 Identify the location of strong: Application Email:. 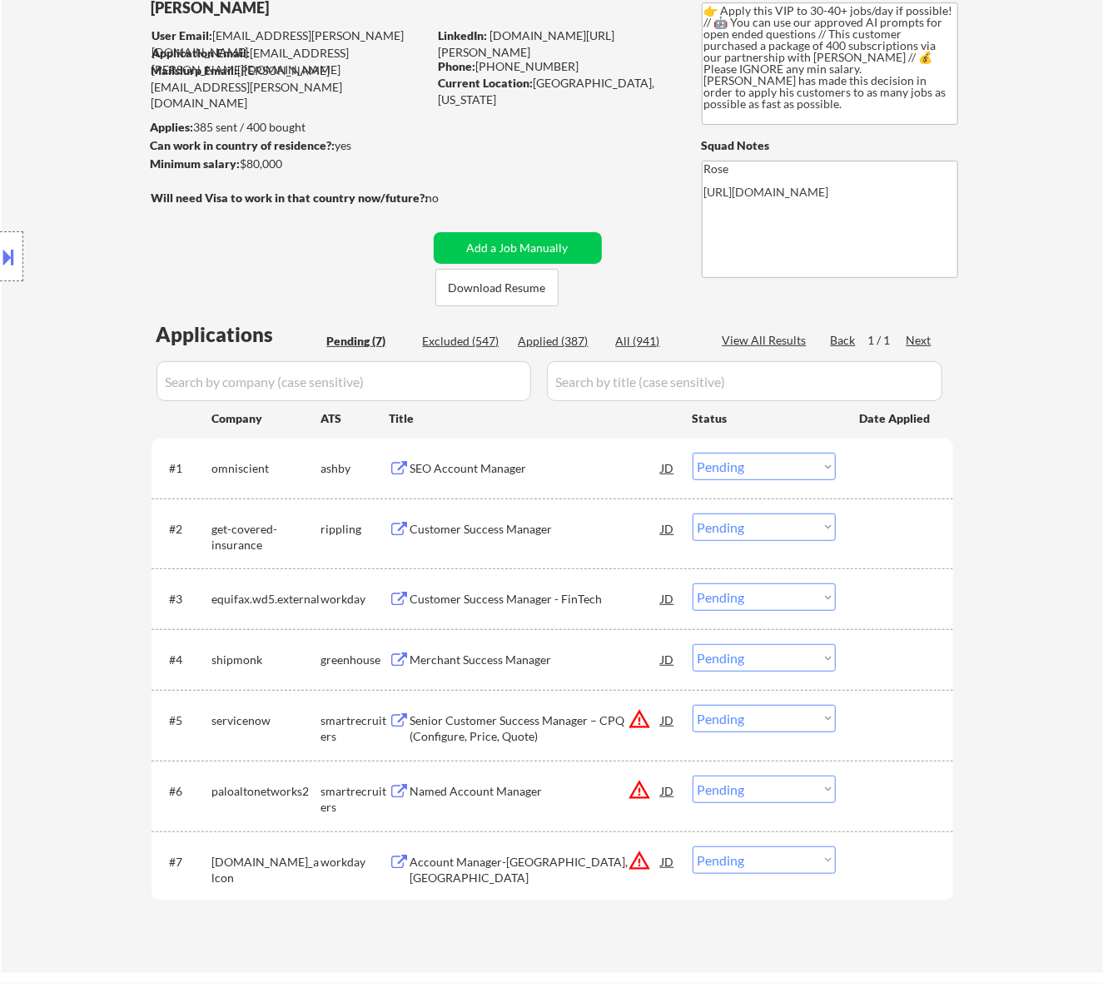
(201, 52).